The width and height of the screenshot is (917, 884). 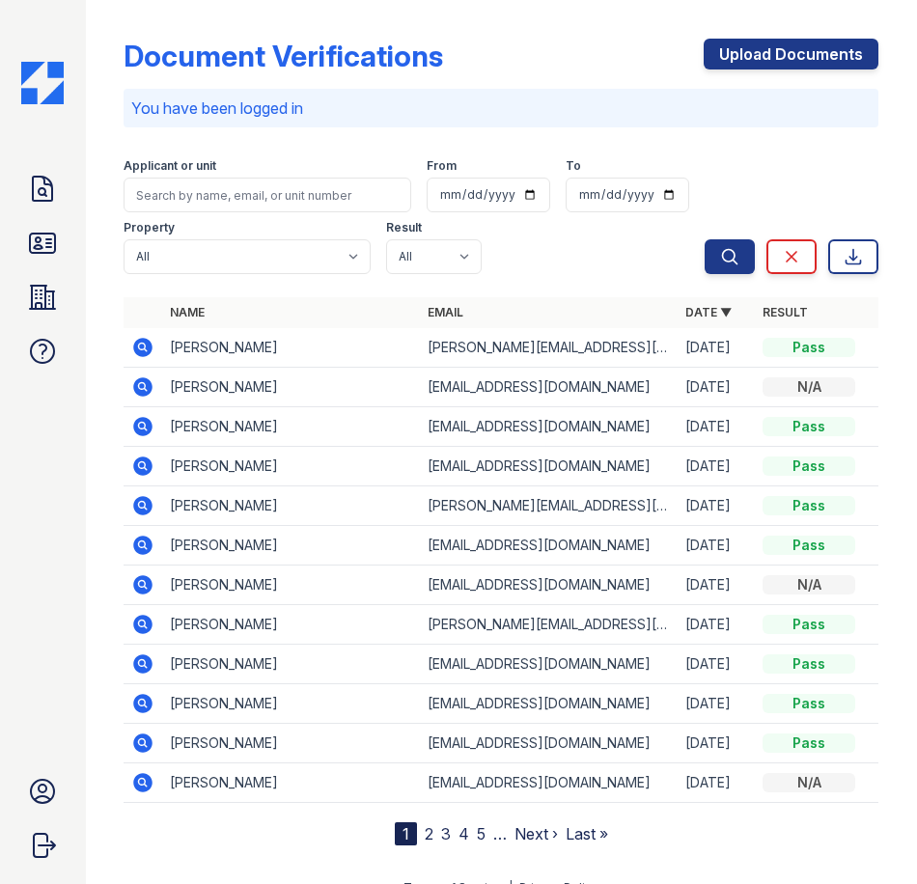 I want to click on a: Date ▼, so click(x=708, y=312).